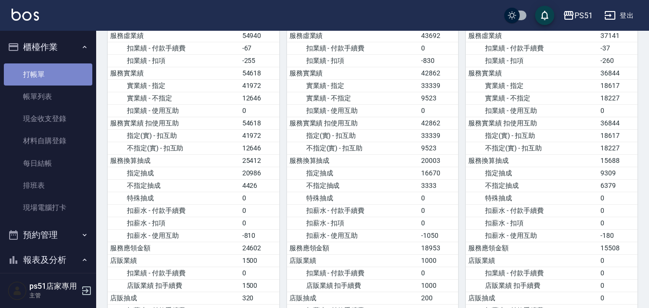 This screenshot has width=649, height=308. What do you see at coordinates (439, 73) in the screenshot?
I see `td: 42862` at bounding box center [439, 73].